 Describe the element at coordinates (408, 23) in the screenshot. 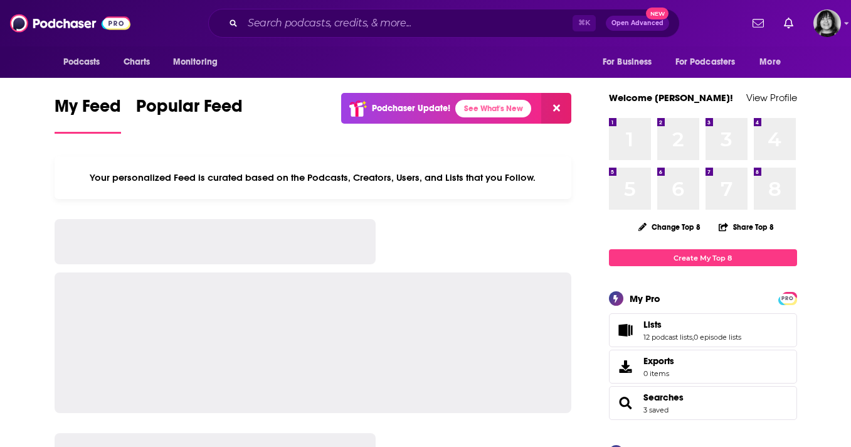

I see `input: Search podcasts, credits, & more...` at that location.